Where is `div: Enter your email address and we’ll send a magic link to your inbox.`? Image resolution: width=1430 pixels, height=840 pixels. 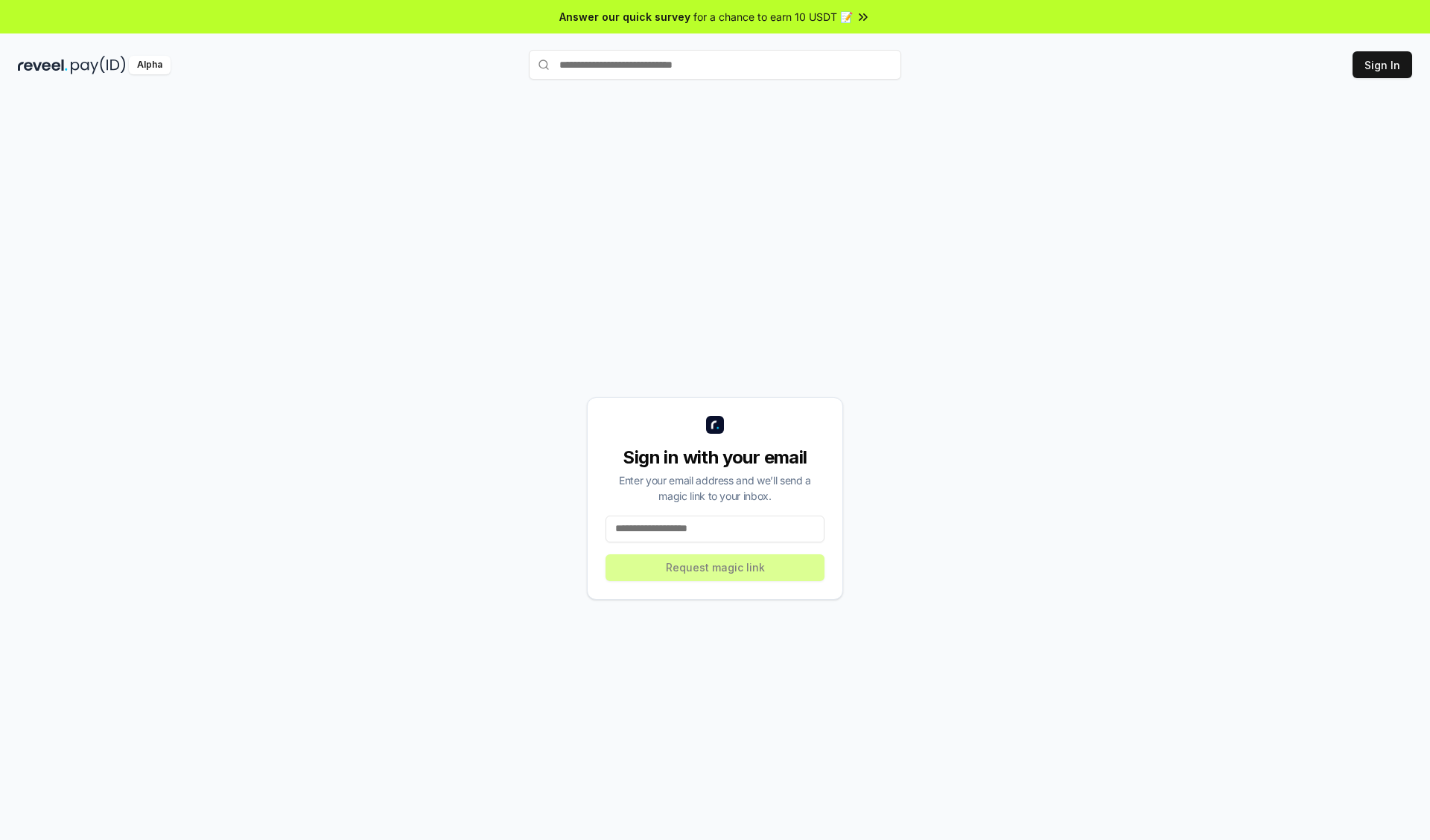
div: Enter your email address and we’ll send a magic link to your inbox. is located at coordinates (715, 489).